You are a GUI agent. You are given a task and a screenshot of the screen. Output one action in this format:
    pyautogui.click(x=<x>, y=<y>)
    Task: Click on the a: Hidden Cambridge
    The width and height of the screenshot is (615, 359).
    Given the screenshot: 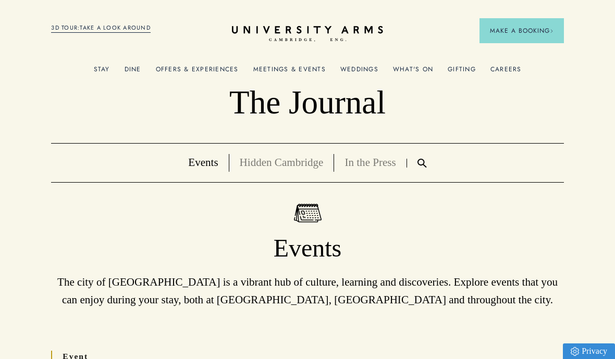 What is the action you would take?
    pyautogui.click(x=281, y=163)
    